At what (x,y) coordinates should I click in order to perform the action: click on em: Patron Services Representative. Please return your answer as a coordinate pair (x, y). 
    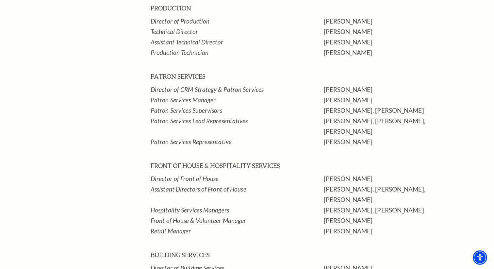
    Looking at the image, I should click on (191, 141).